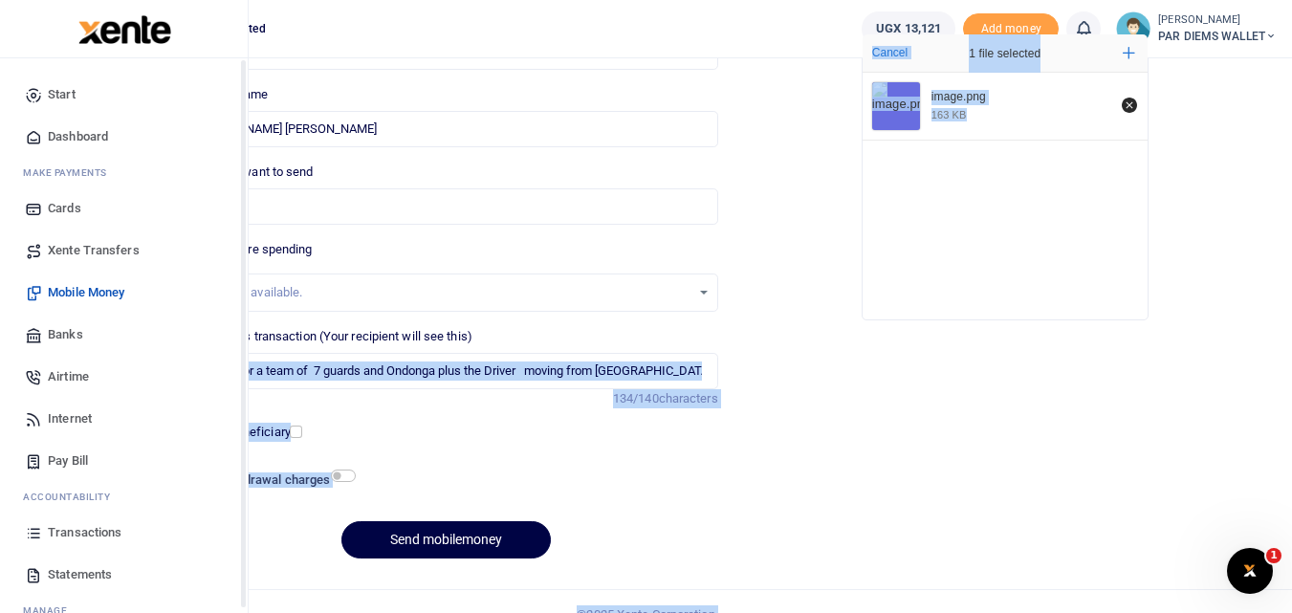 The image size is (1292, 613). Describe the element at coordinates (86, 293) in the screenshot. I see `span: Mobile Money` at that location.